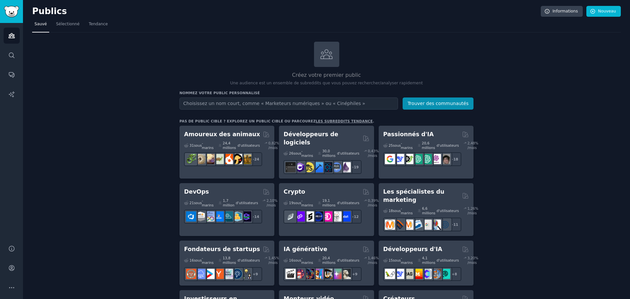 The width and height of the screenshot is (630, 299). Describe the element at coordinates (291, 203) in the screenshot. I see `font: 19` at that location.